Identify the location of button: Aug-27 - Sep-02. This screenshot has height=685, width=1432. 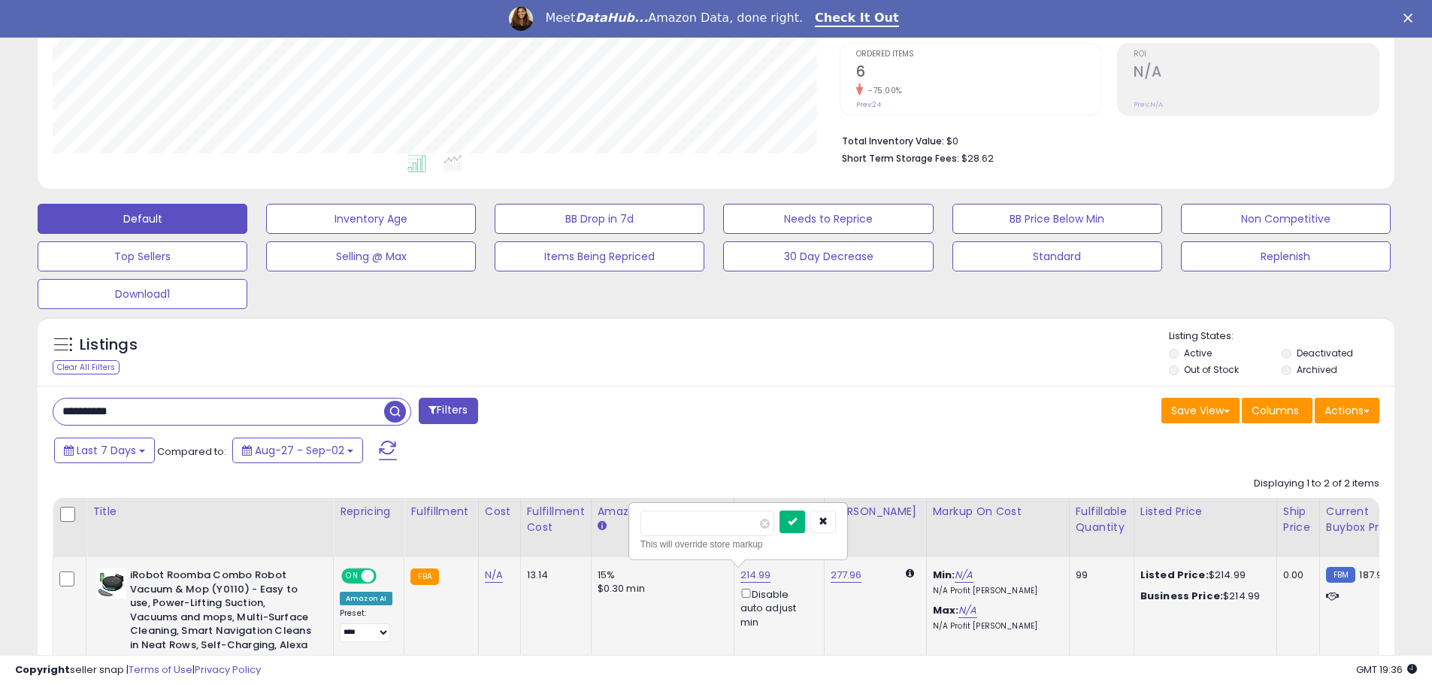
(298, 450).